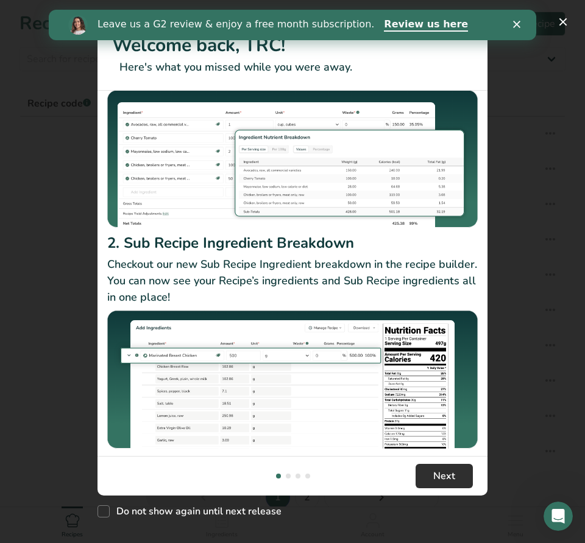 The image size is (585, 543). I want to click on p: Here's what you missed while you were away., so click(292, 67).